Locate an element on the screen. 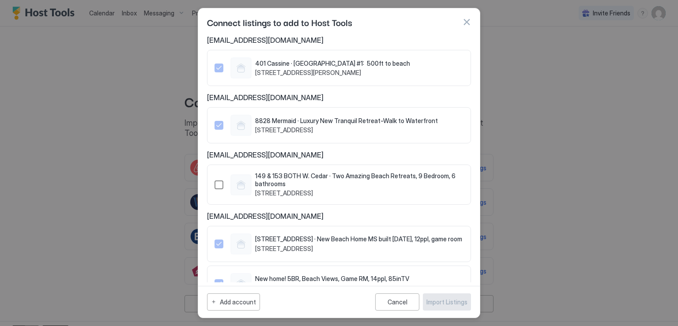 The width and height of the screenshot is (678, 326). span: 8828 Mermaid · Luxury New Tranquil Retreat-Walk to Waterfront is located at coordinates (346, 121).